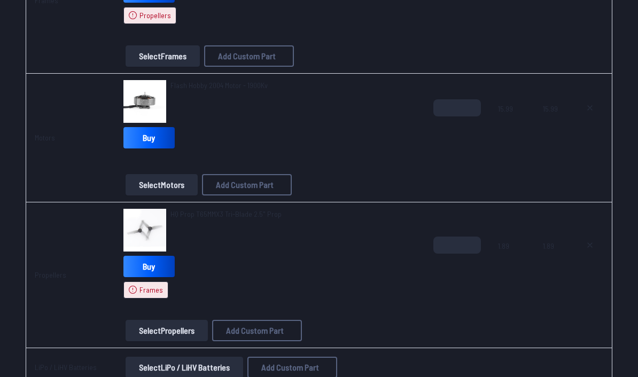  I want to click on span: Propellers, so click(155, 15).